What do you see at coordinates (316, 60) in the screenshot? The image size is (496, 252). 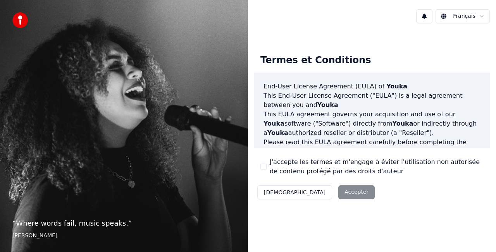 I see `div: Termes et Conditions` at bounding box center [316, 60].